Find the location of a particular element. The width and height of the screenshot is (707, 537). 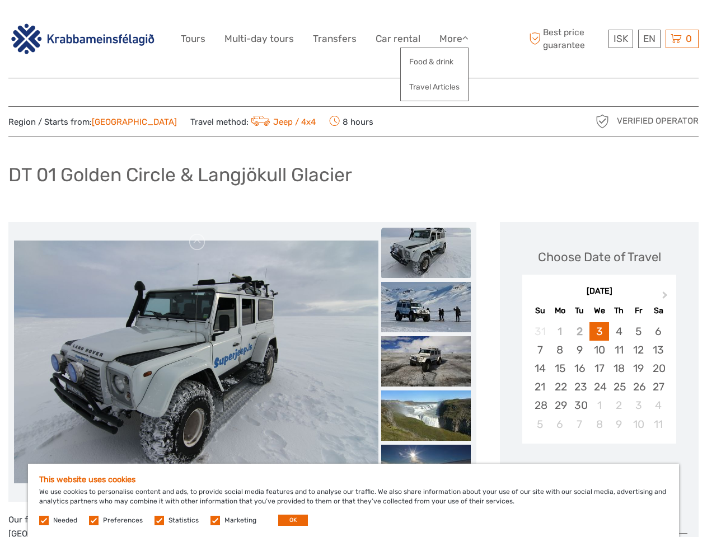

div: Choose Saturday, September 13th, 2025 is located at coordinates (658, 350).